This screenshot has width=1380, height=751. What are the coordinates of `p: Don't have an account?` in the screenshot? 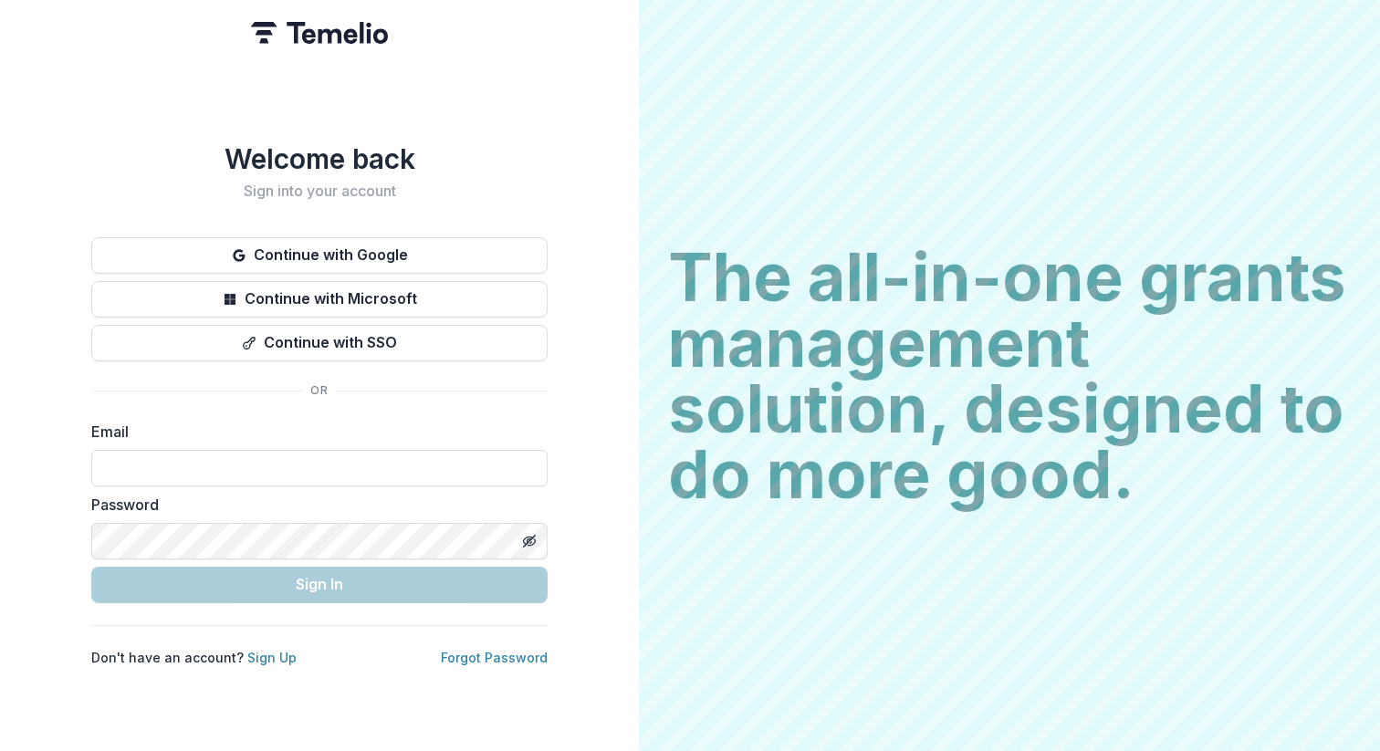 It's located at (193, 657).